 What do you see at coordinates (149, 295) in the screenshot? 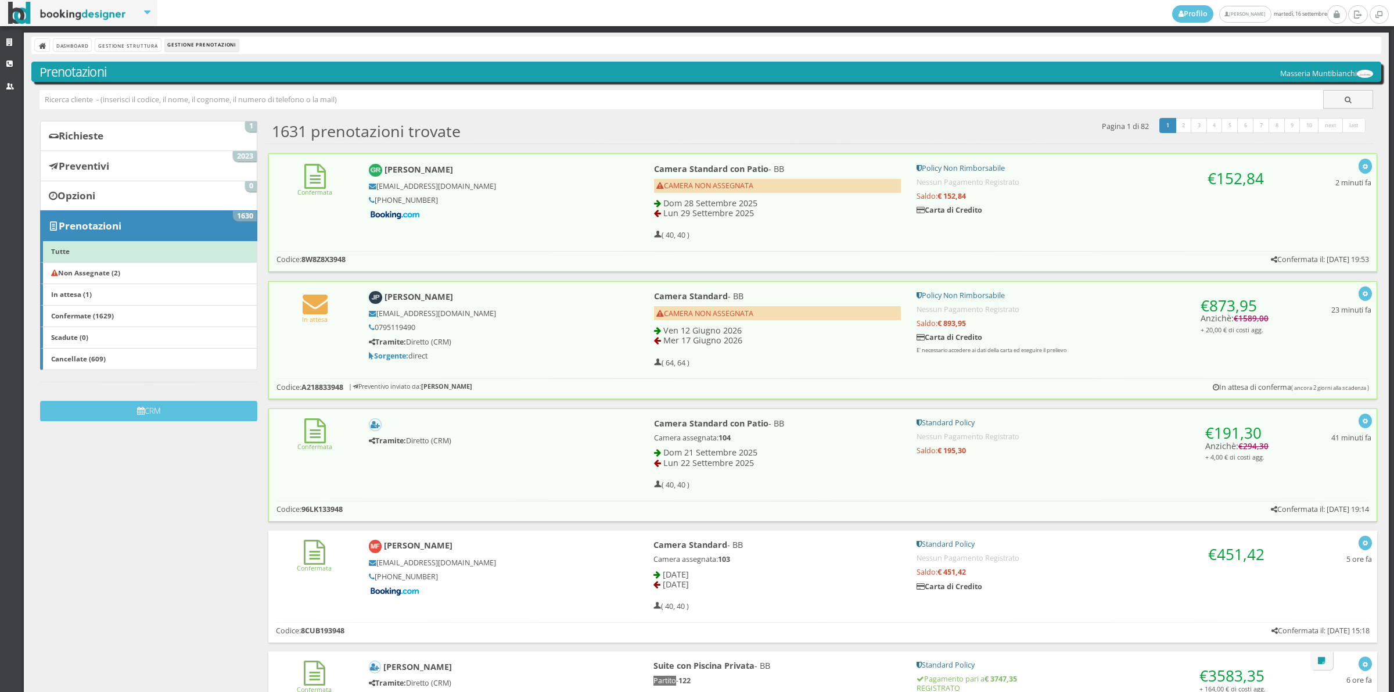
I see `a: In attesa (1)` at bounding box center [149, 295].